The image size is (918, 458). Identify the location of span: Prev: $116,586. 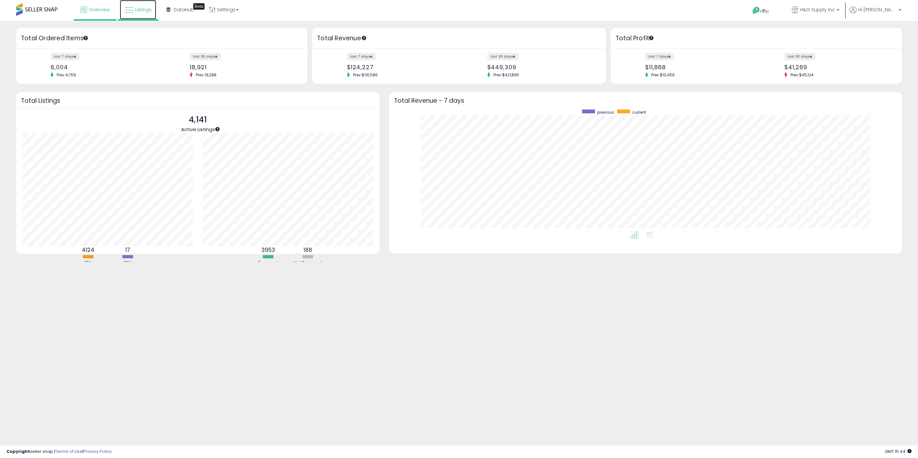
(365, 75).